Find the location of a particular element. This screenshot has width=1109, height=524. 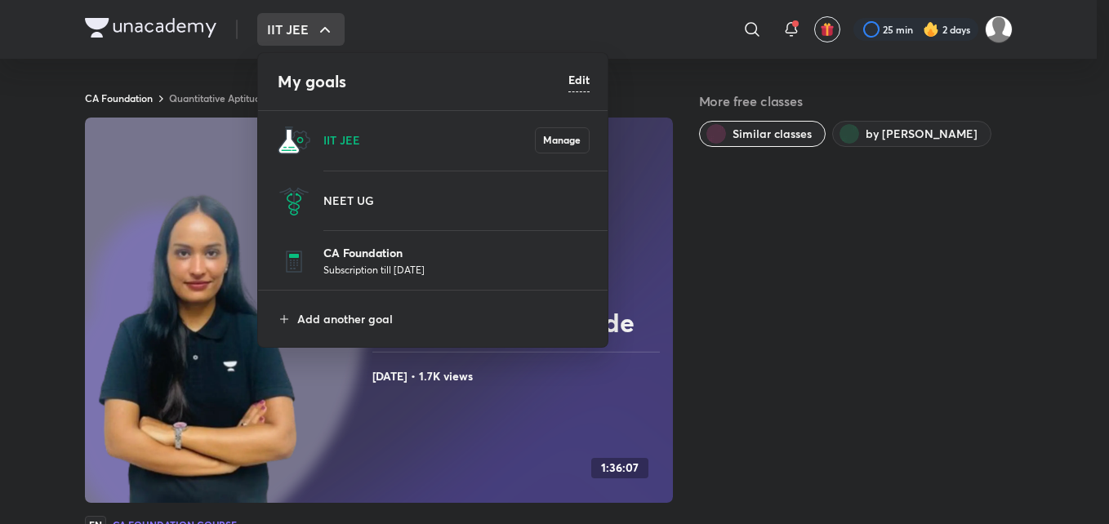

p: NEET UG is located at coordinates (457, 200).